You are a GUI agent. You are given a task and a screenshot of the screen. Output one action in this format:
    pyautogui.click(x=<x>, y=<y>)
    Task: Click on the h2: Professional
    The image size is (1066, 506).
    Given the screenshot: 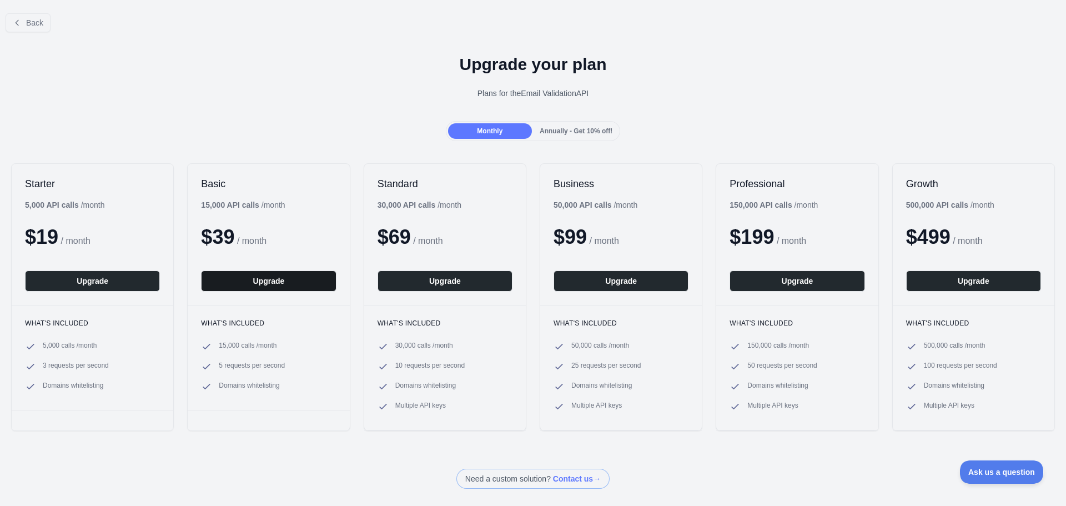 What is the action you would take?
    pyautogui.click(x=796, y=184)
    